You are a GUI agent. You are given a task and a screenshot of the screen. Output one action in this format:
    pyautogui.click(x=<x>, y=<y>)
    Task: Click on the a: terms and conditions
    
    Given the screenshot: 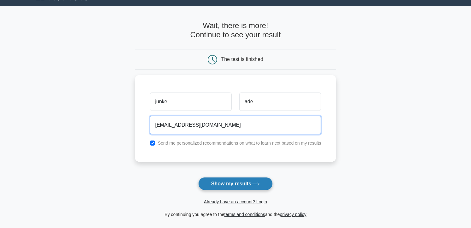 What is the action you would take?
    pyautogui.click(x=245, y=214)
    